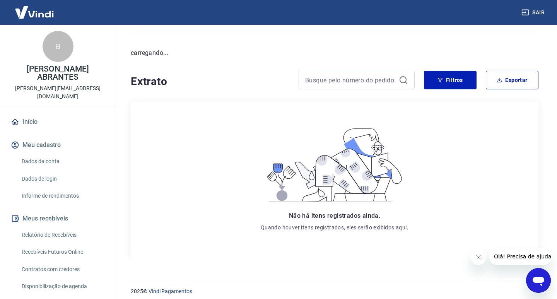 The image size is (557, 299). Describe the element at coordinates (62, 196) in the screenshot. I see `a: Informe de rendimentos` at that location.